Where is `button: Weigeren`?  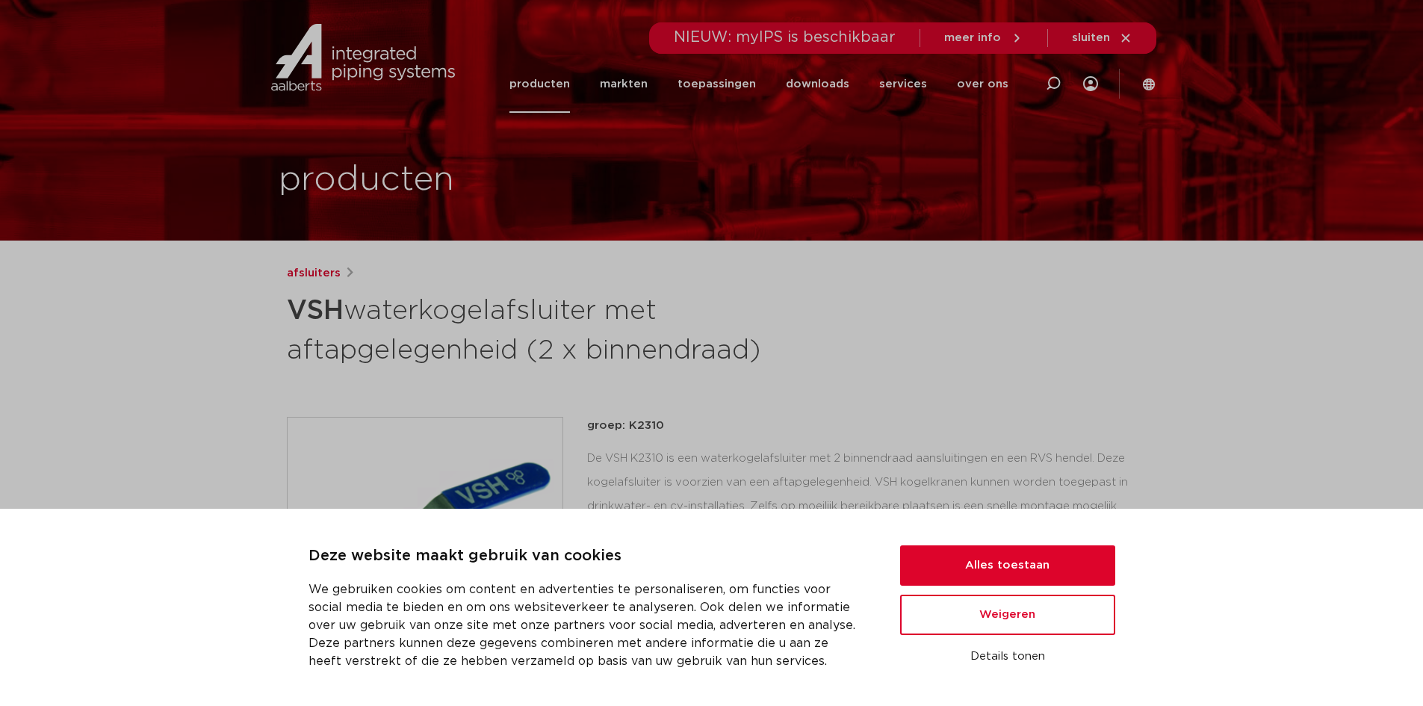 button: Weigeren is located at coordinates (1008, 615).